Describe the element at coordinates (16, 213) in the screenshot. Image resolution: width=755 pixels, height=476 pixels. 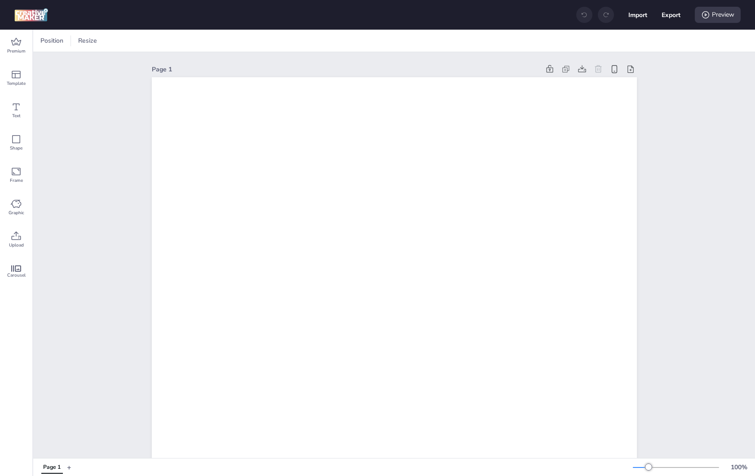
I see `span: Graphic` at that location.